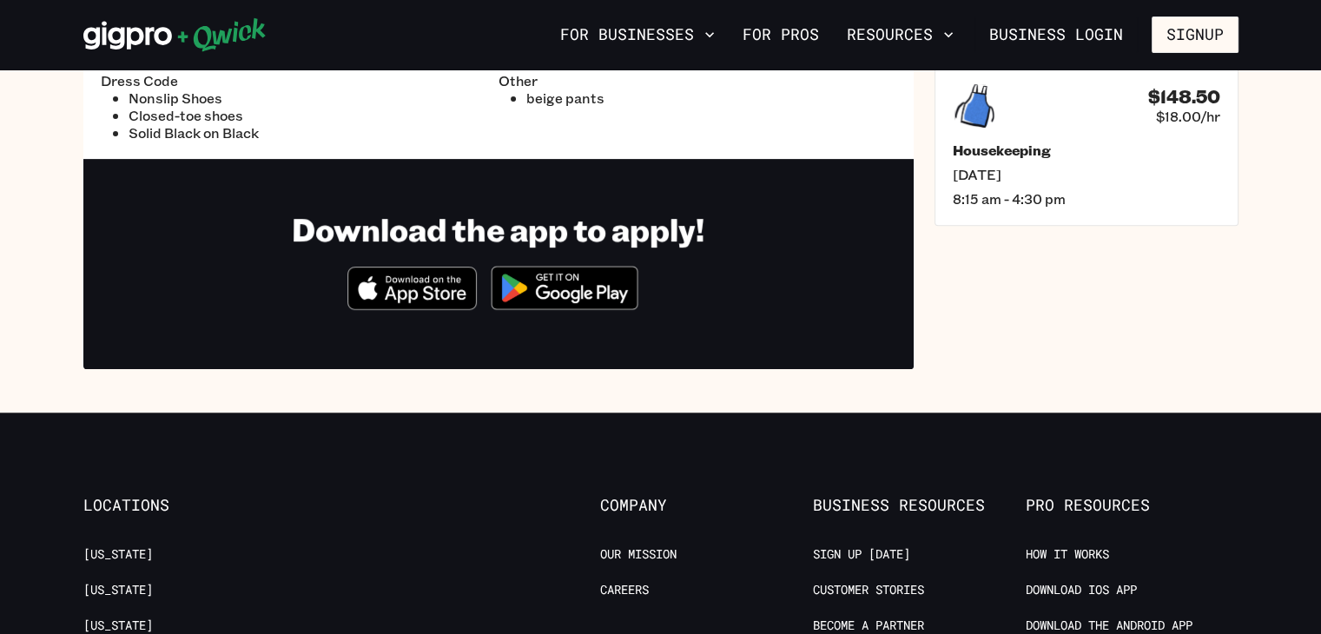 The width and height of the screenshot is (1321, 634). What do you see at coordinates (1081, 590) in the screenshot?
I see `a: Download IOS App` at bounding box center [1081, 590].